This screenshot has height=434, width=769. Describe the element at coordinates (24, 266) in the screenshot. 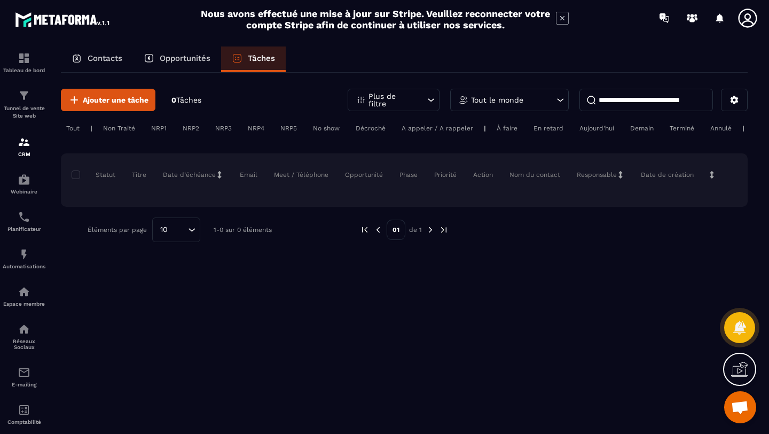

I see `p: Automatisations` at that location.